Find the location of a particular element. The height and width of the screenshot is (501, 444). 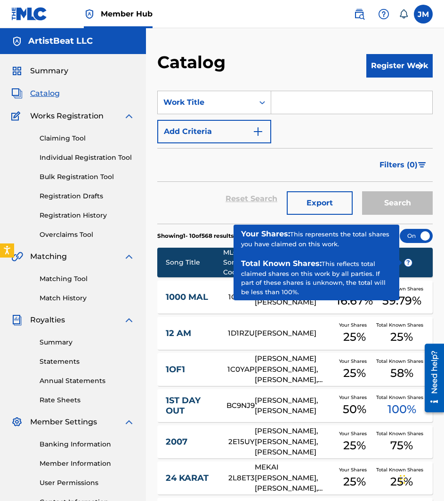

span: 58 % is located at coordinates (401, 373).